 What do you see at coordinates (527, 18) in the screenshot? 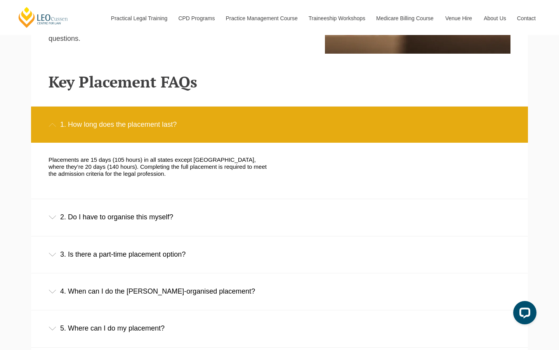
I see `a: Contact` at bounding box center [527, 18].